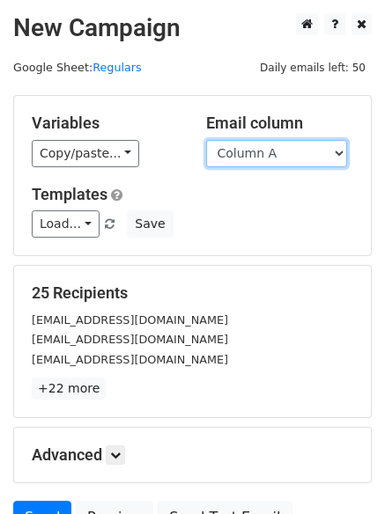  I want to click on h5: Advanced, so click(192, 455).